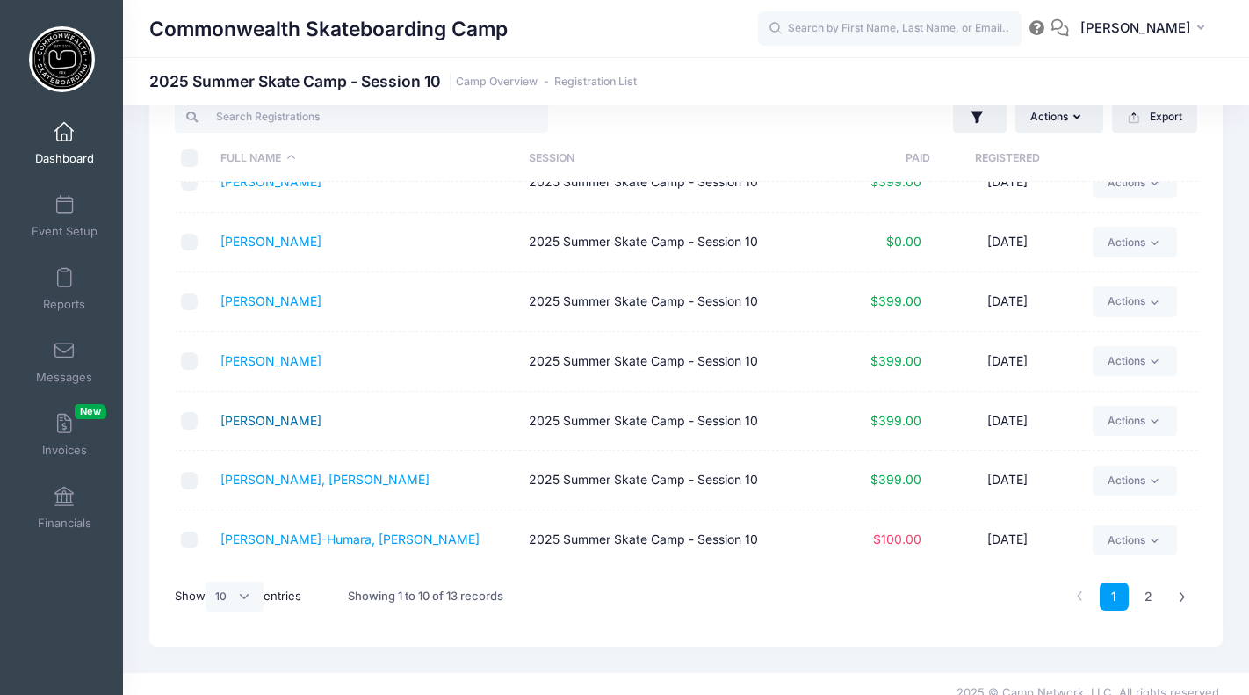 Image resolution: width=1249 pixels, height=695 pixels. What do you see at coordinates (328, 29) in the screenshot?
I see `h1: Commonwealth Skateboarding Camp` at bounding box center [328, 29].